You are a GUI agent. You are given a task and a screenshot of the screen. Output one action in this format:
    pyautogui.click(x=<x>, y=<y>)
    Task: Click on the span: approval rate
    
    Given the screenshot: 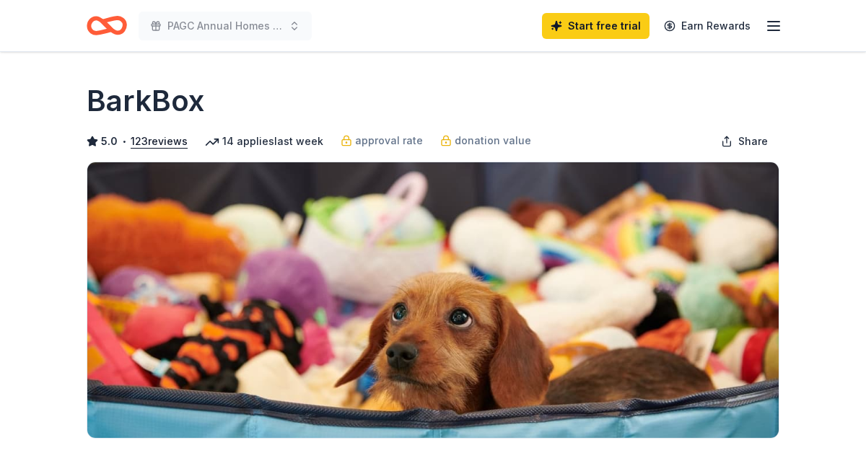 What is the action you would take?
    pyautogui.click(x=389, y=141)
    